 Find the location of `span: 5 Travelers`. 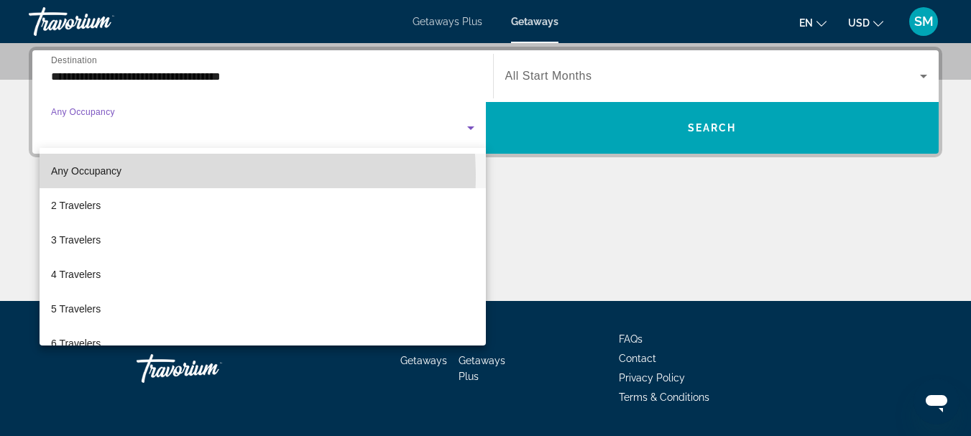

span: 5 Travelers is located at coordinates (75, 309).